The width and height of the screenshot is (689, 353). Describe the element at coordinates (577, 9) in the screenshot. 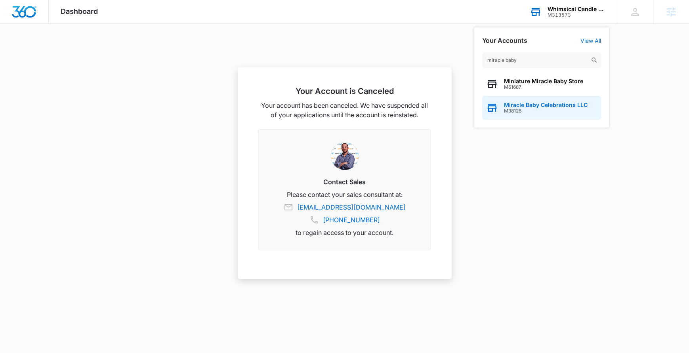

I see `div: account name` at that location.